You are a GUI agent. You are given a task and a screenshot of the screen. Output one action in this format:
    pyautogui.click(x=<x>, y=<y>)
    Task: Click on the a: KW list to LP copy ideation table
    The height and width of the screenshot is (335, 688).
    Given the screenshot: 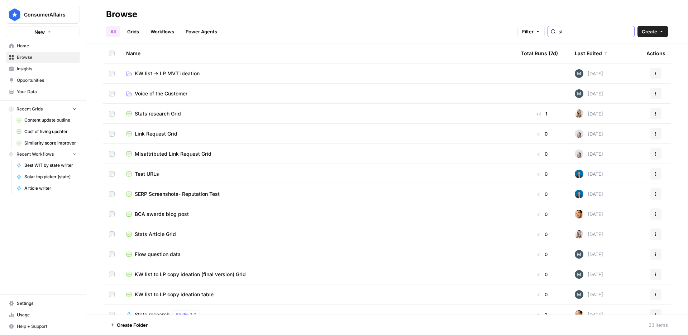 What is the action you would take?
    pyautogui.click(x=318, y=294)
    